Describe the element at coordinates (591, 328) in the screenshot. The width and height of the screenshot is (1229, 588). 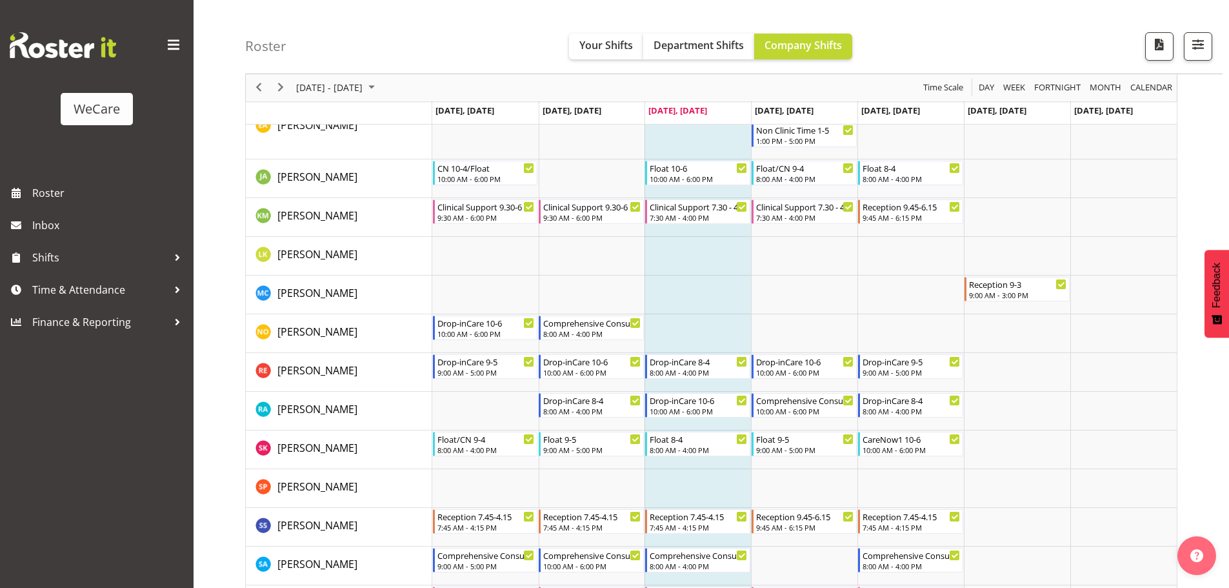
I see `div: Natasha Ottley"s event - Comprehensive Consult 8-4 Begin From Tuesday, September 30, 2025 at 8:00...` at that location.